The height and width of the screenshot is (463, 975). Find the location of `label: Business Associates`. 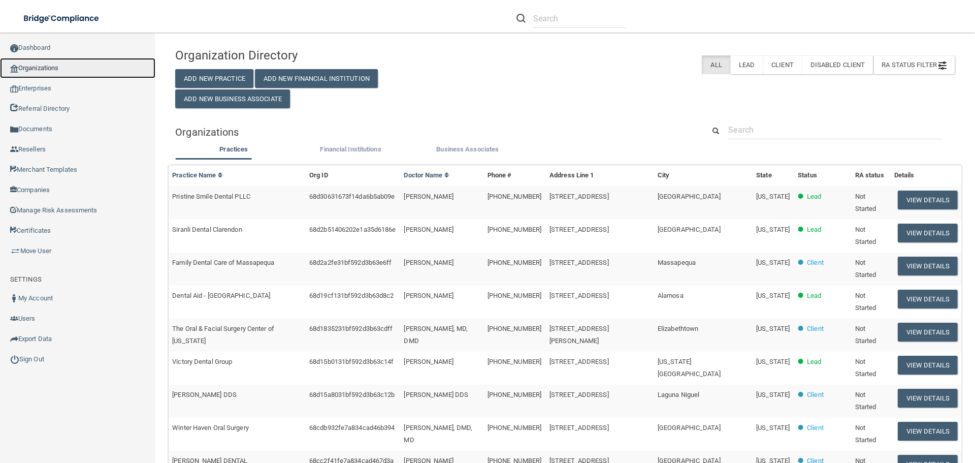

label: Business Associates is located at coordinates (468, 149).